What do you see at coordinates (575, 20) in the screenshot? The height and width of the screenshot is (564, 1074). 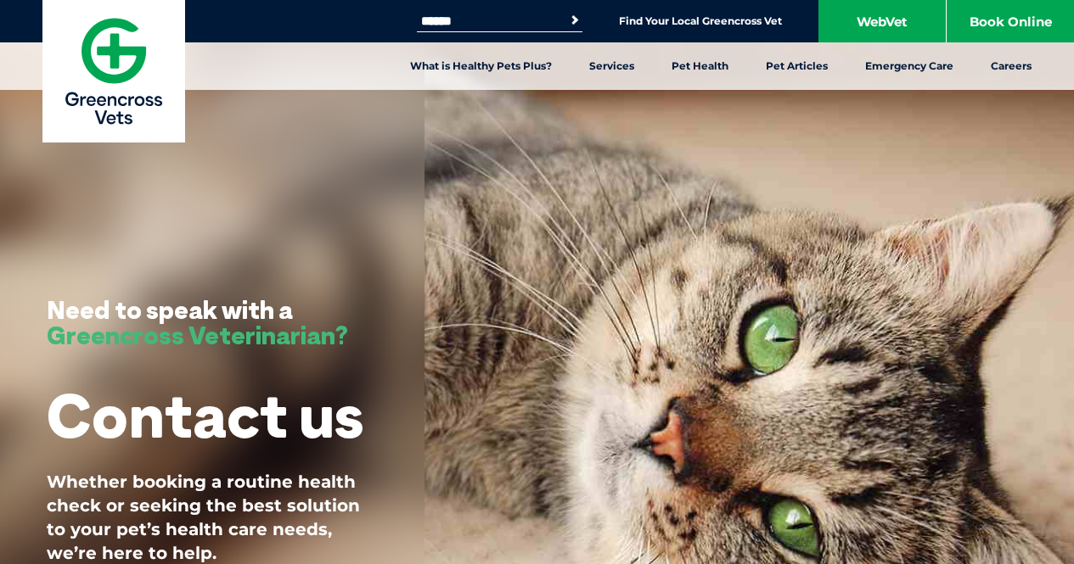 I see `button: Search` at bounding box center [575, 20].